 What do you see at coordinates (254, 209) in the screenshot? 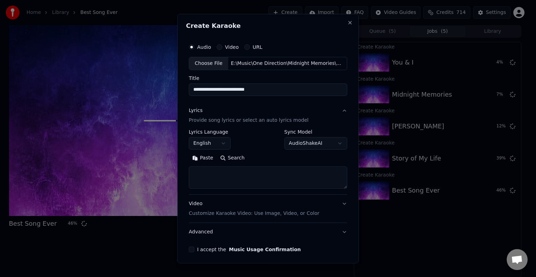
I see `div: Video` at bounding box center [254, 209].